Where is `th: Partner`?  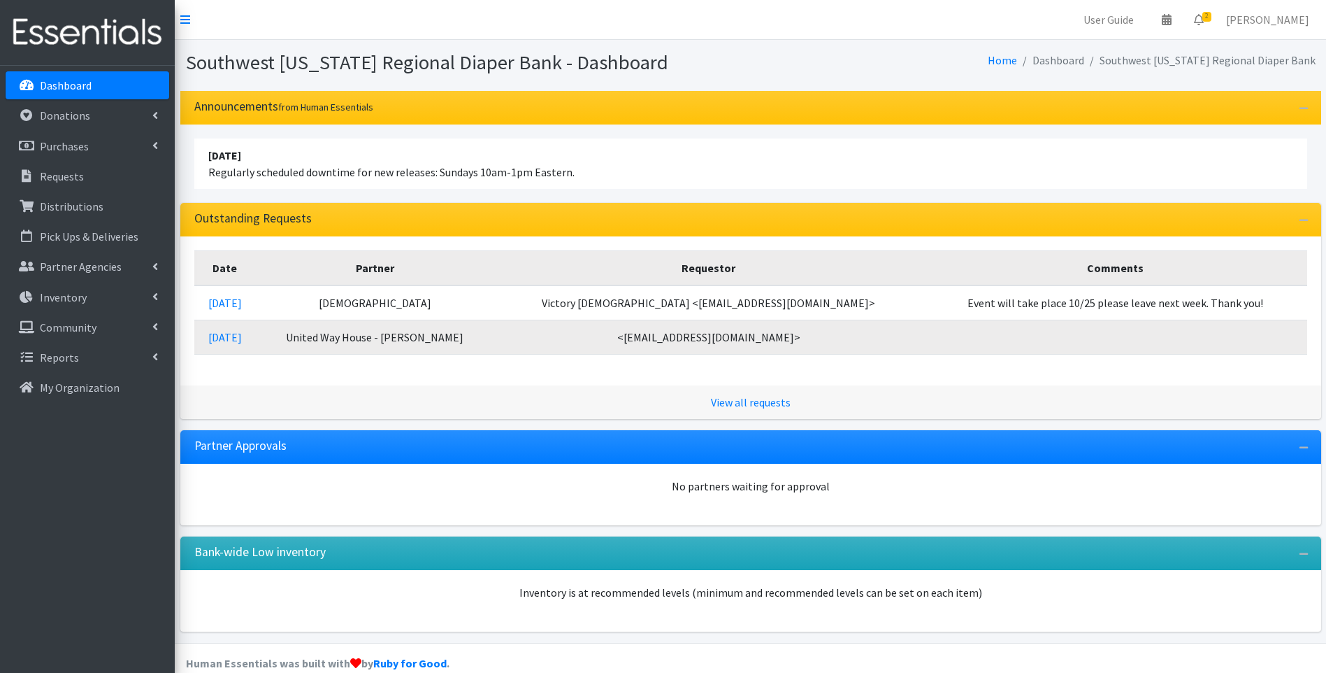 th: Partner is located at coordinates (375, 268).